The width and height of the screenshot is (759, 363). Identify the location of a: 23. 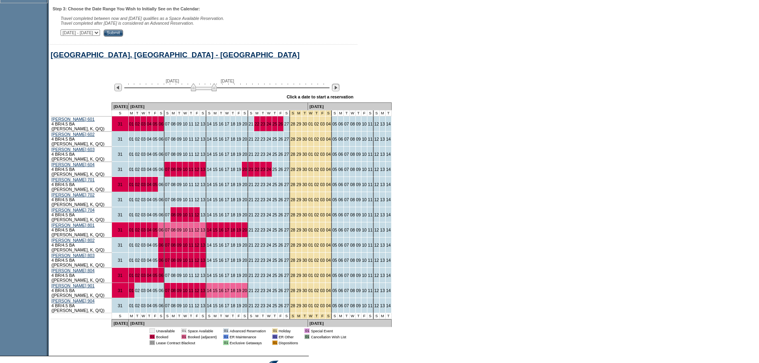
(263, 200).